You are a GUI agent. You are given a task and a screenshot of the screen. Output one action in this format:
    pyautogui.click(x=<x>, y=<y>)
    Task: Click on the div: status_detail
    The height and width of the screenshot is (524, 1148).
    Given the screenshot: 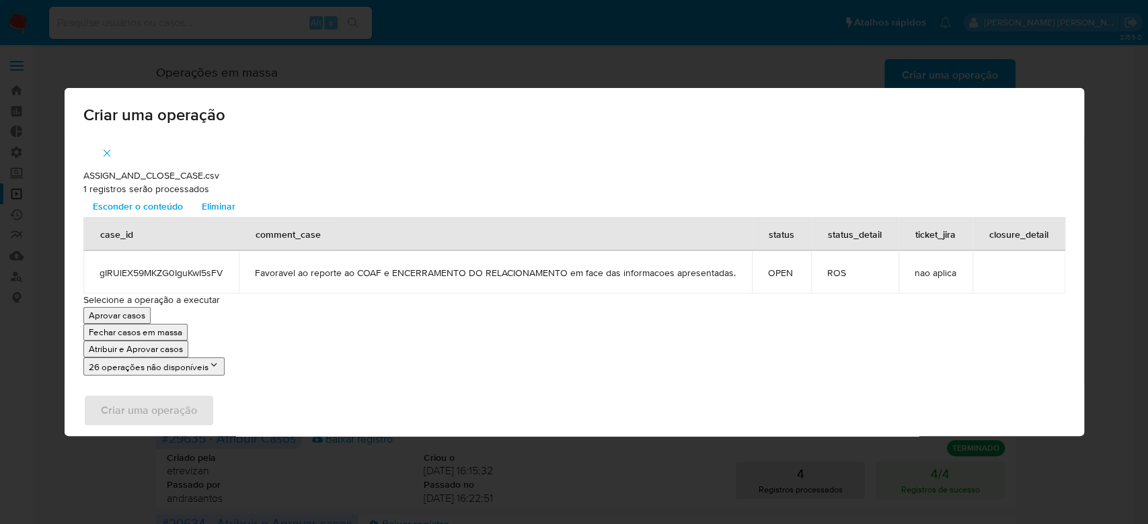 What is the action you would take?
    pyautogui.click(x=854, y=234)
    